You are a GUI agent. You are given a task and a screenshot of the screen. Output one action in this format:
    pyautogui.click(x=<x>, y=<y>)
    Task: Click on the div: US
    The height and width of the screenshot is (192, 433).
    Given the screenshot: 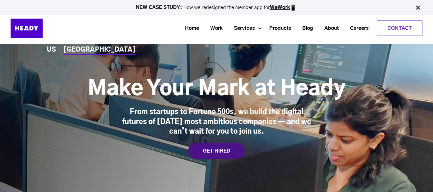 What is the action you would take?
    pyautogui.click(x=51, y=50)
    